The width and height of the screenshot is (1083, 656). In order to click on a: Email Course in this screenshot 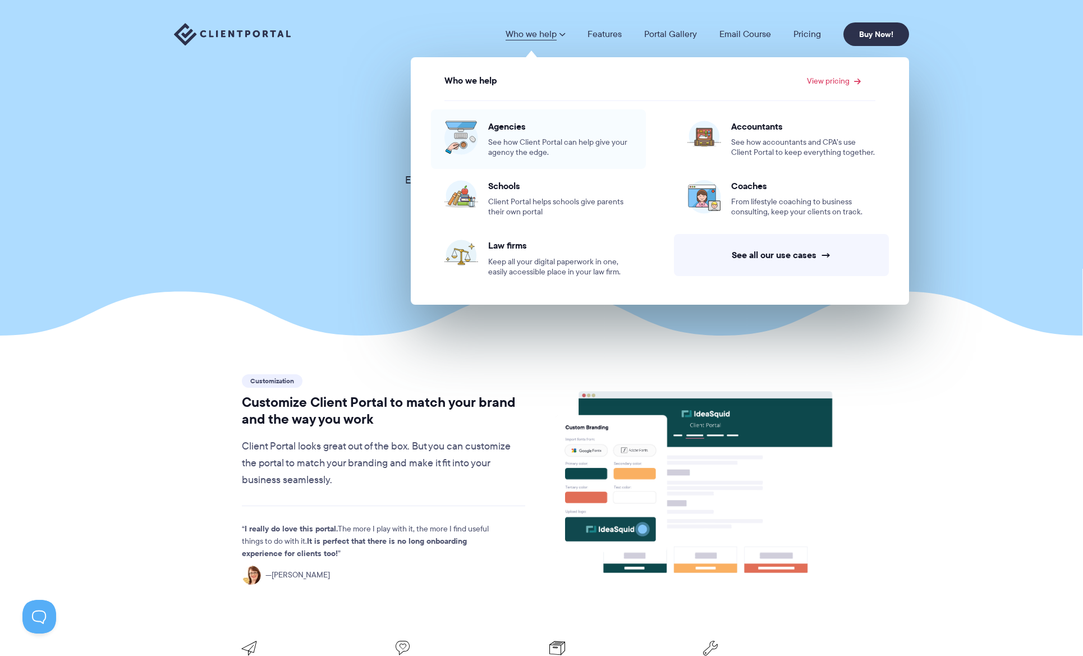, I will do `click(745, 34)`.